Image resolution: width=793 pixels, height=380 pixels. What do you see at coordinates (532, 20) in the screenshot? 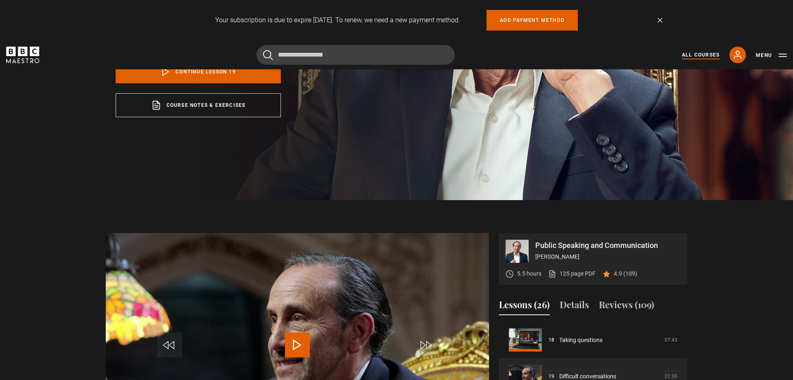
I see `a: Add payment method` at bounding box center [532, 20].